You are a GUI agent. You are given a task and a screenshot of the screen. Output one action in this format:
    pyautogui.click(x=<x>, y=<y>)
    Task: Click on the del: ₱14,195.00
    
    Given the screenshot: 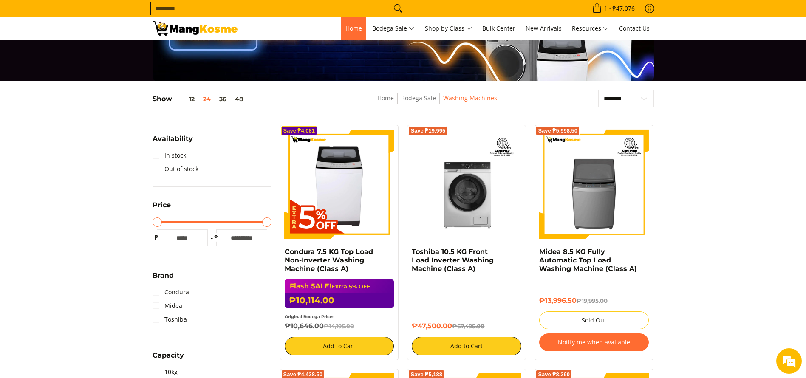 What is the action you would take?
    pyautogui.click(x=339, y=326)
    